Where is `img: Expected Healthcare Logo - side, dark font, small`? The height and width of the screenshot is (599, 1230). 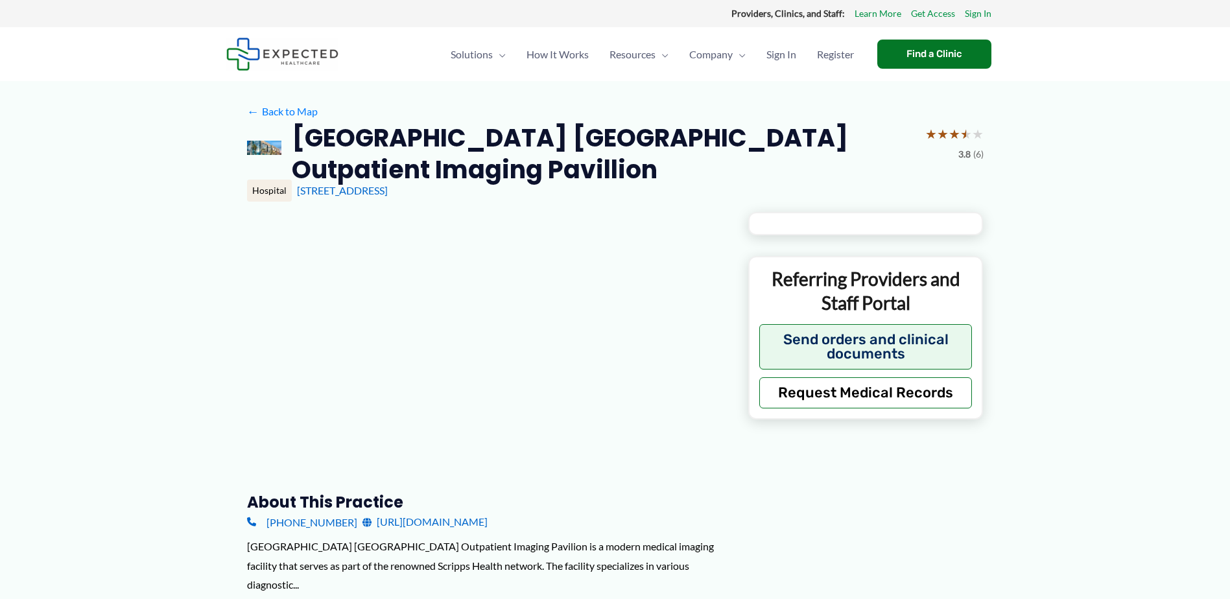 img: Expected Healthcare Logo - side, dark font, small is located at coordinates (282, 54).